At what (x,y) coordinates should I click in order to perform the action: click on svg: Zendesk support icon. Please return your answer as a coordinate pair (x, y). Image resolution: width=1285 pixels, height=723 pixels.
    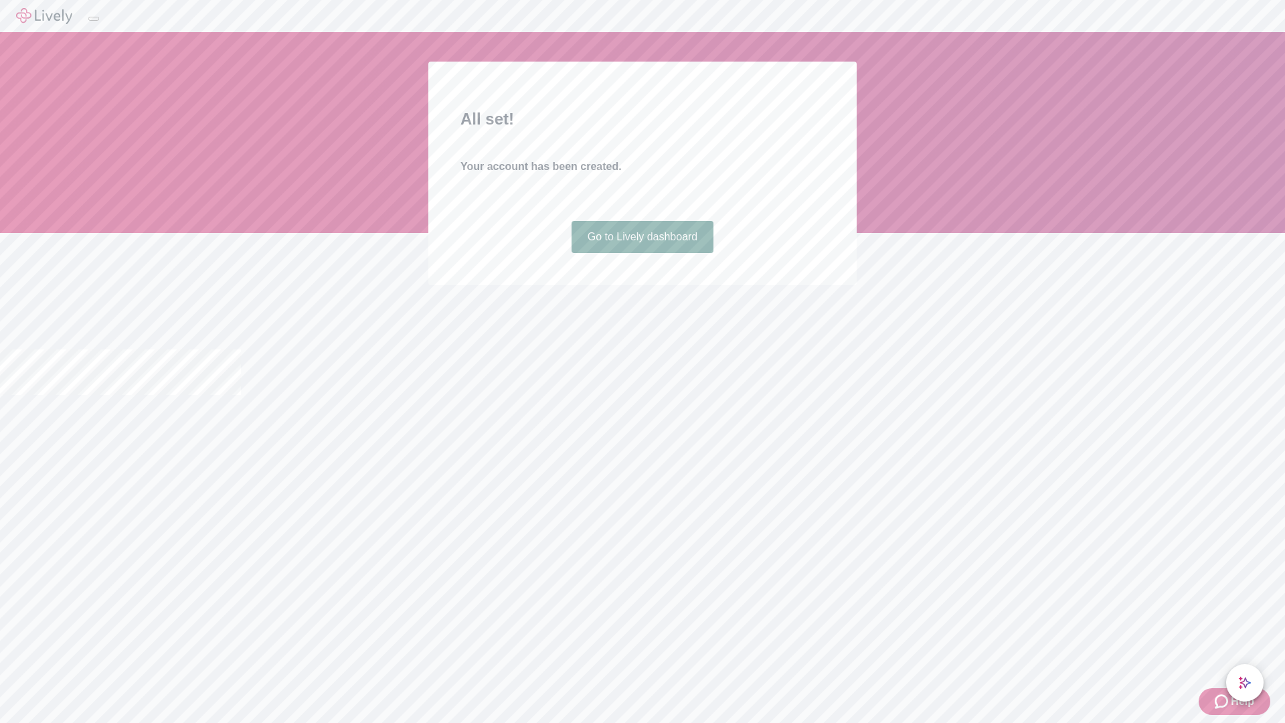
    Looking at the image, I should click on (1222, 701).